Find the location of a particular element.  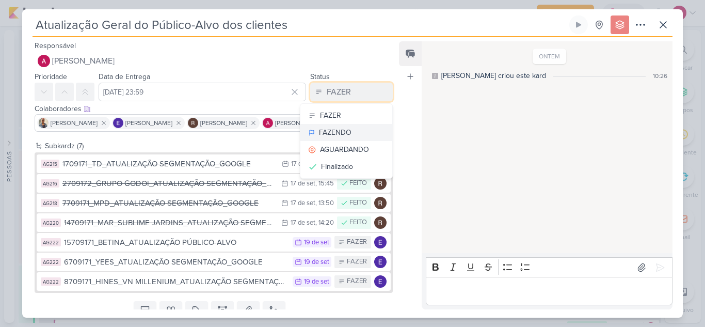

div: Editor toolbar is located at coordinates (549, 267).